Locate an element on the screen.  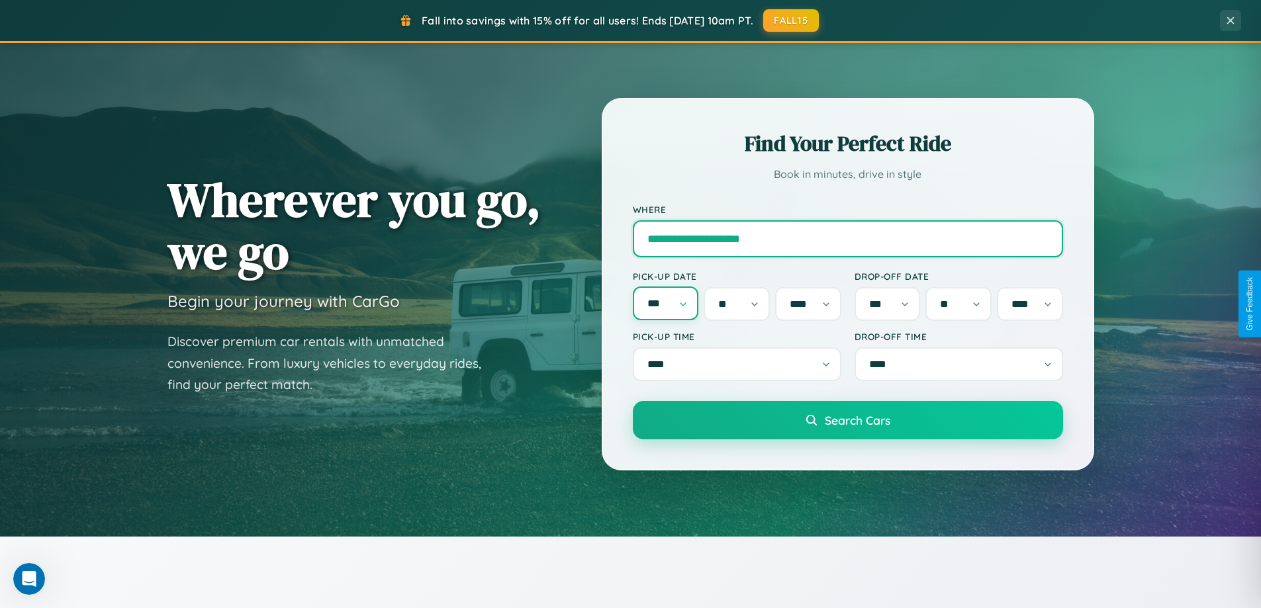
p: Discover premium car rentals with unmatched convenience. From luxury vehicles to everyday rides, ... is located at coordinates (333, 363).